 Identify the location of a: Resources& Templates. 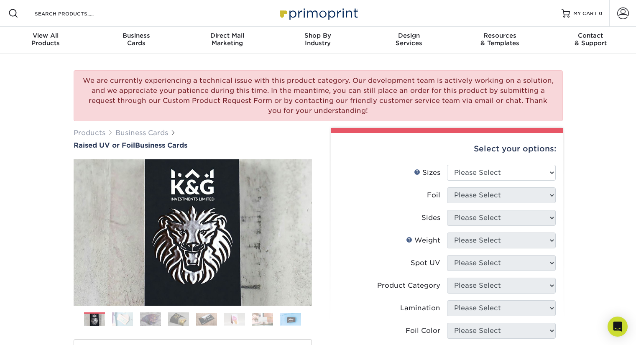
(499, 40).